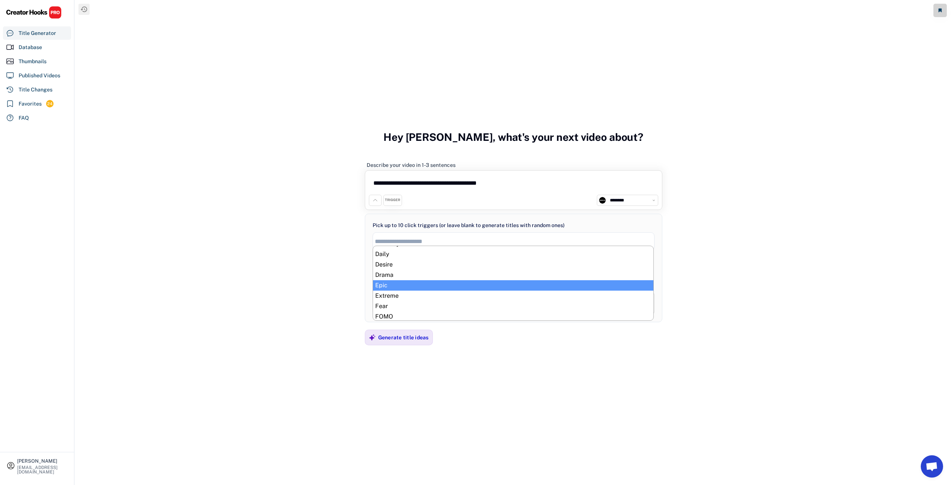 The image size is (952, 485). I want to click on div: Database, so click(30, 47).